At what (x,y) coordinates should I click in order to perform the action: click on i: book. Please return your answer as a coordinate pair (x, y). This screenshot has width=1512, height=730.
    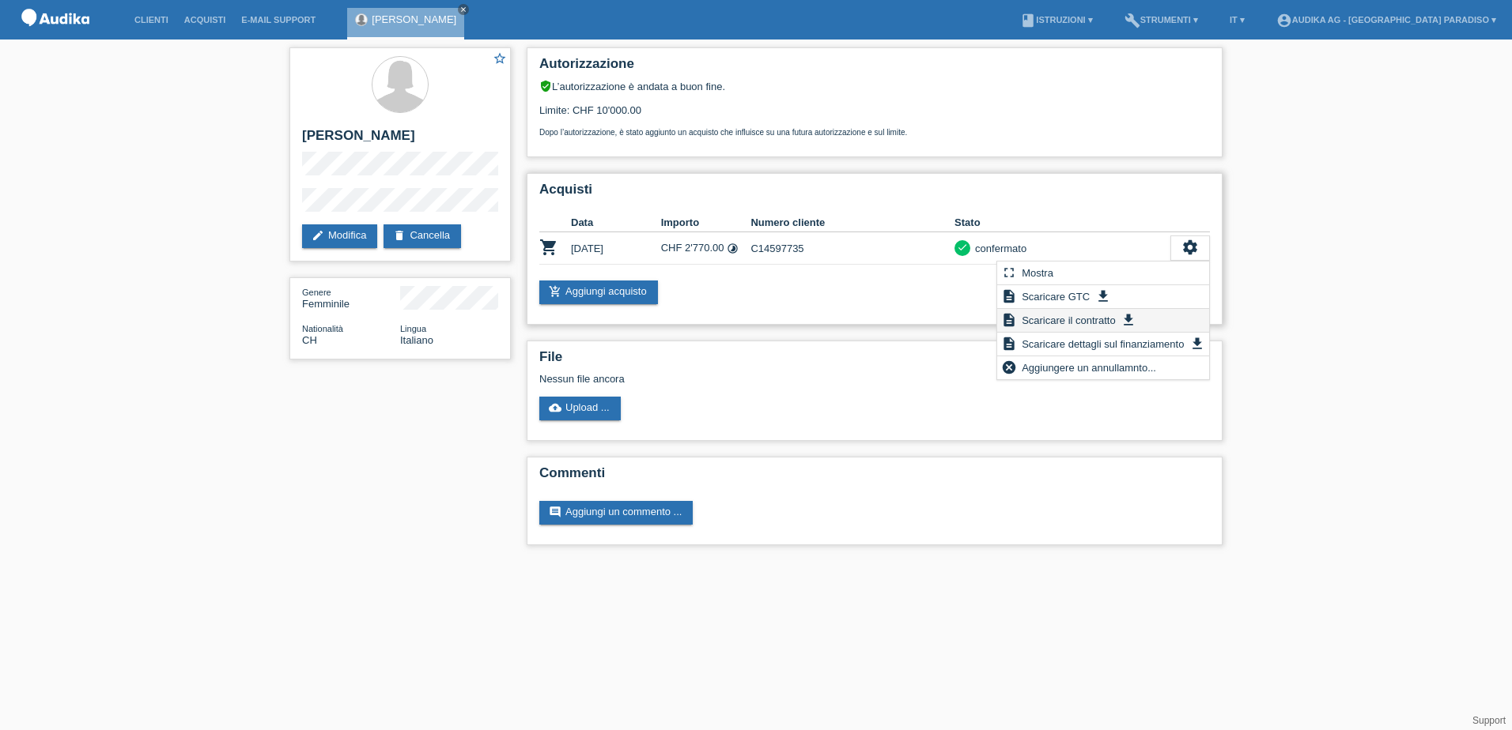
    Looking at the image, I should click on (1028, 21).